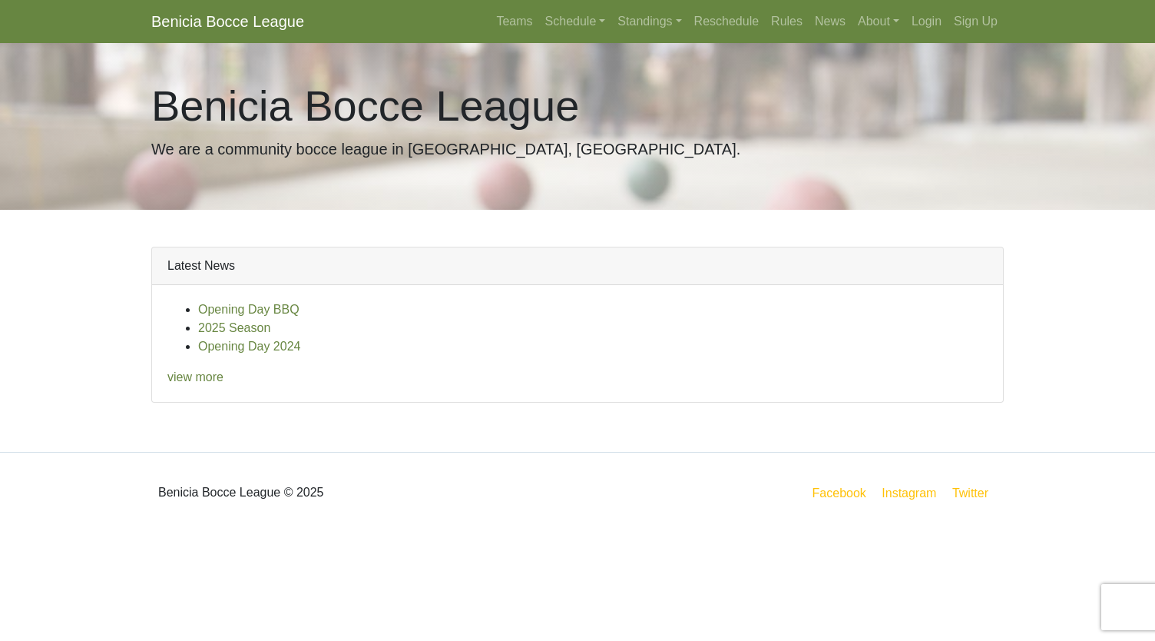  I want to click on a: Rules, so click(787, 22).